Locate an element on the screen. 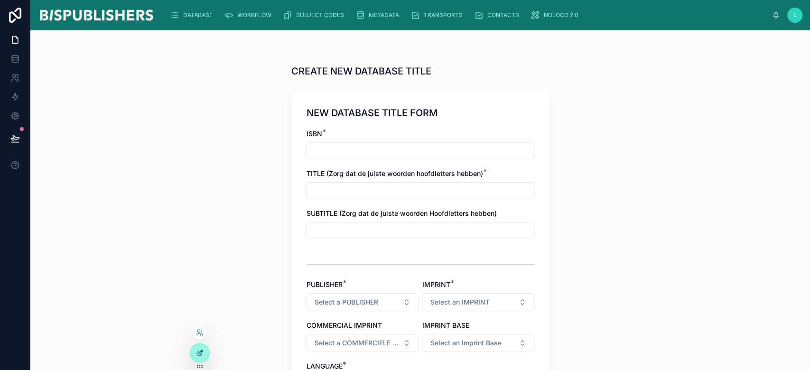 This screenshot has width=810, height=370. a: METADATA is located at coordinates (379, 15).